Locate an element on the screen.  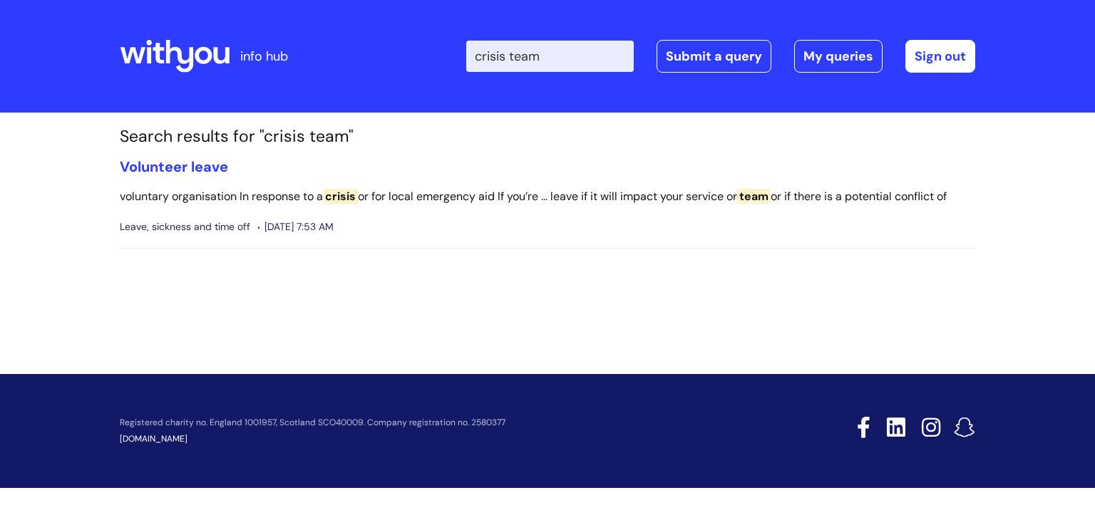
h1: Search results for "crisis team" is located at coordinates (547, 137).